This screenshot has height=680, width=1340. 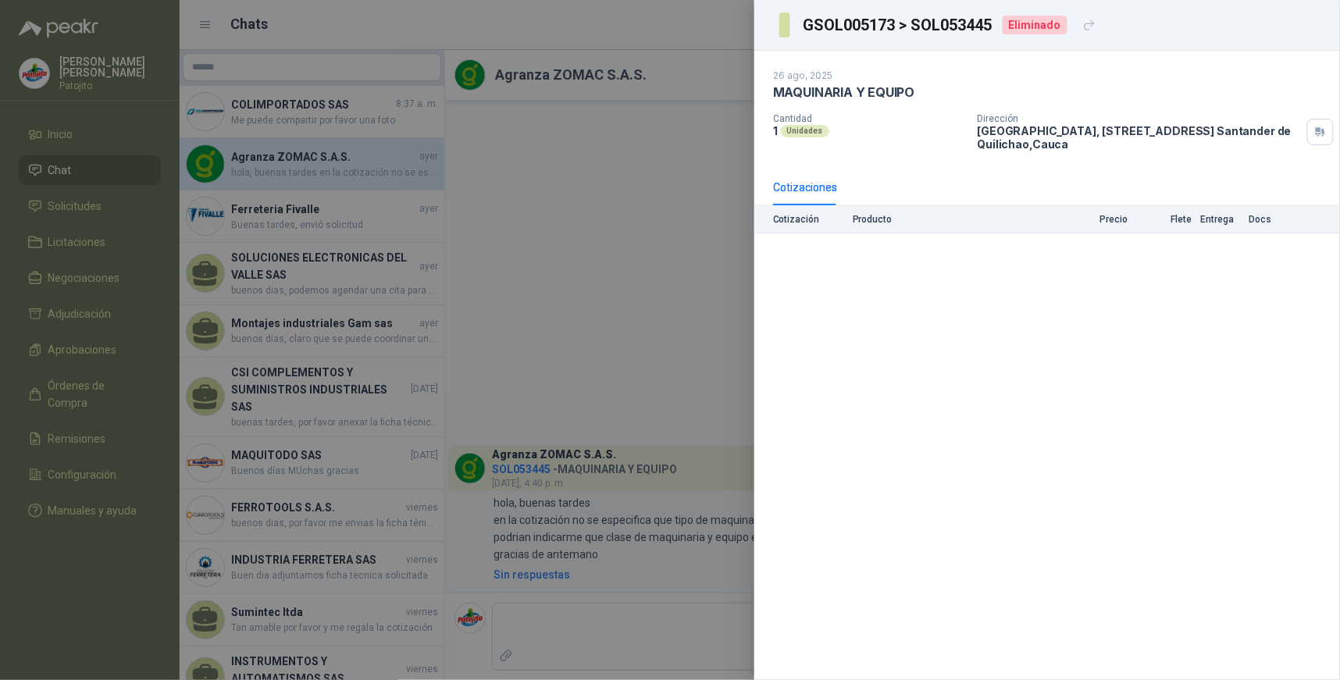 What do you see at coordinates (805, 131) in the screenshot?
I see `div: Unidades` at bounding box center [805, 131].